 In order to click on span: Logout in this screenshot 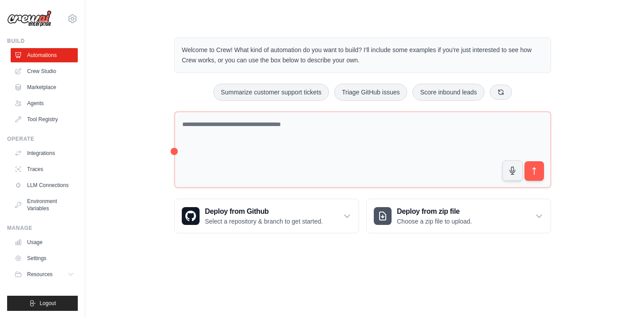, I will do `click(48, 303)`.